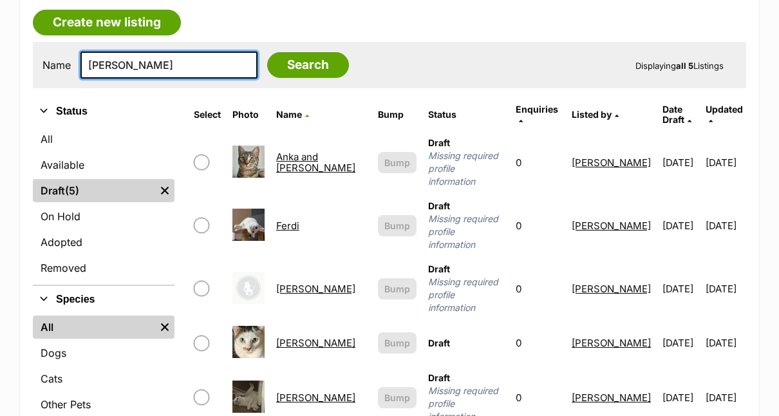 The height and width of the screenshot is (416, 779). What do you see at coordinates (57, 65) in the screenshot?
I see `label: Name` at bounding box center [57, 65].